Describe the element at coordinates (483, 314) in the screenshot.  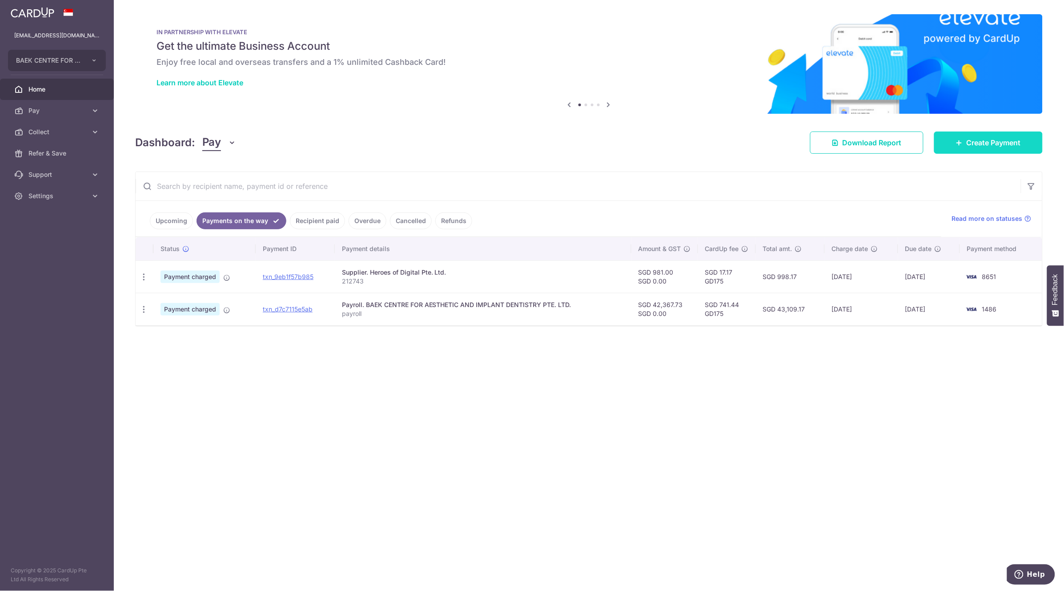
I see `p: payroll` at that location.